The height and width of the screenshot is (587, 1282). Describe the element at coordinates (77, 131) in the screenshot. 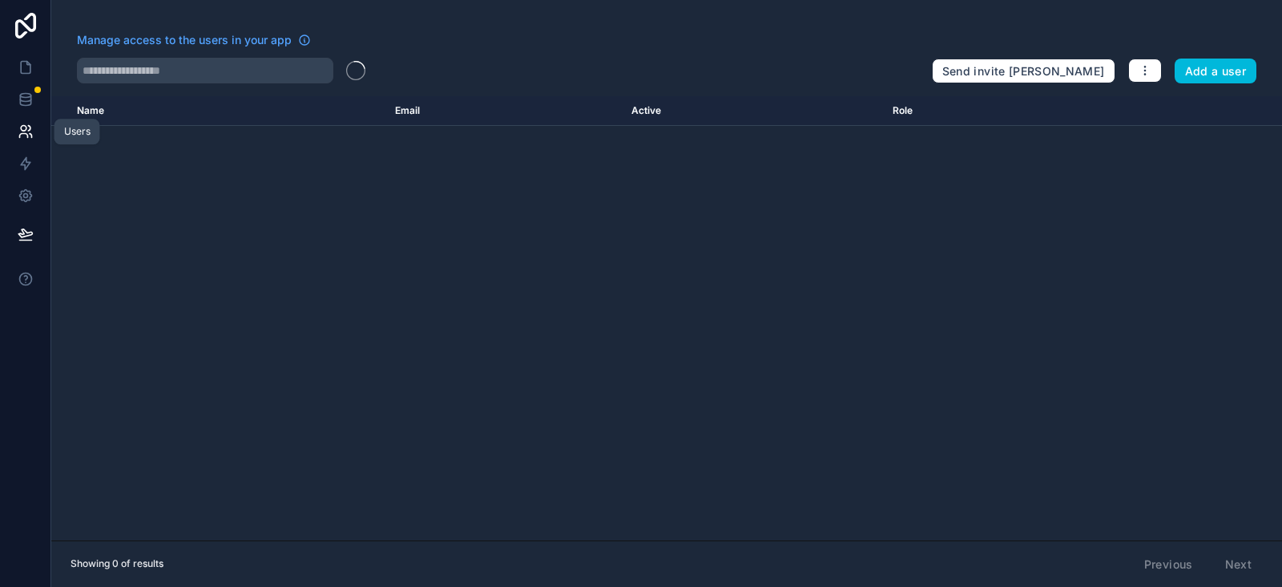

I see `div: Users` at that location.